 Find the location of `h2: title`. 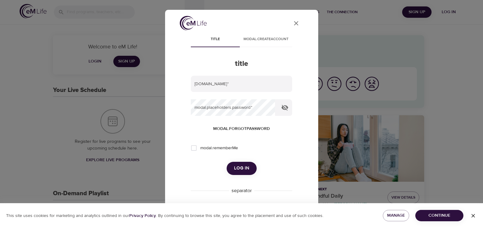

h2: title is located at coordinates (241, 64).